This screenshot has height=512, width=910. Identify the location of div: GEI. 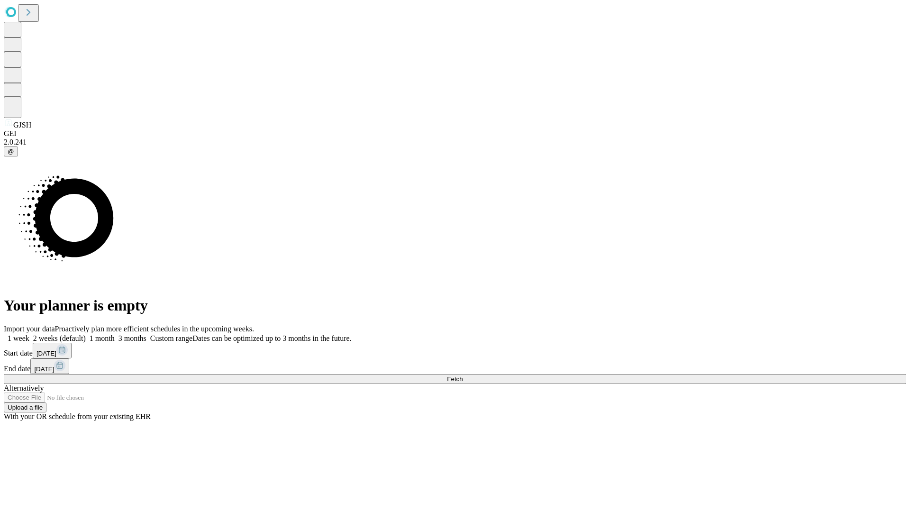
(455, 134).